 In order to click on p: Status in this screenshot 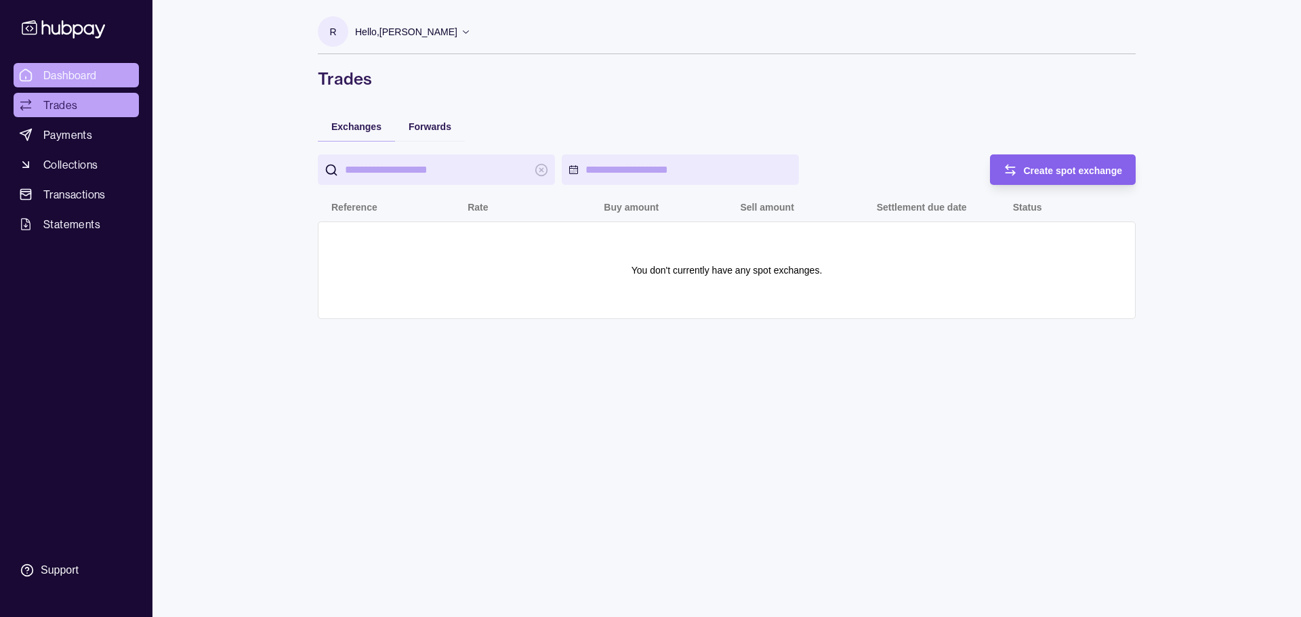, I will do `click(1027, 207)`.